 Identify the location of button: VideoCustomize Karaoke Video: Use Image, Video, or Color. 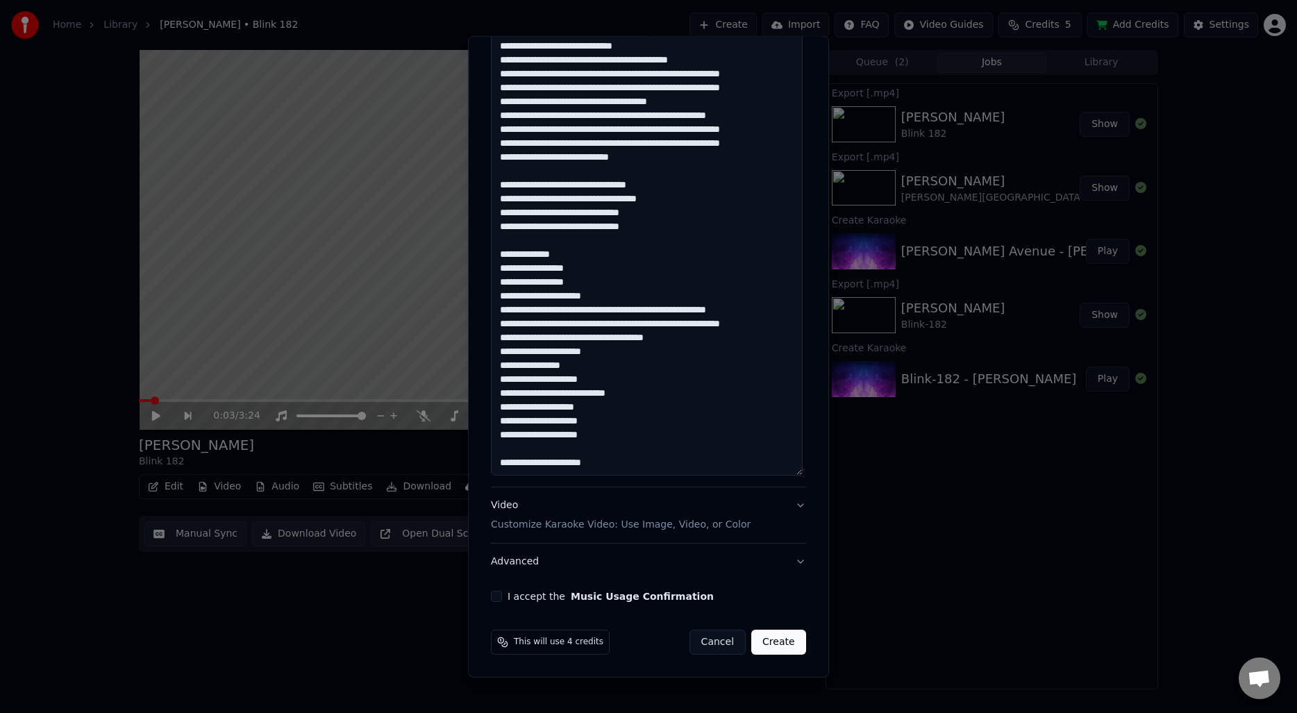
(649, 515).